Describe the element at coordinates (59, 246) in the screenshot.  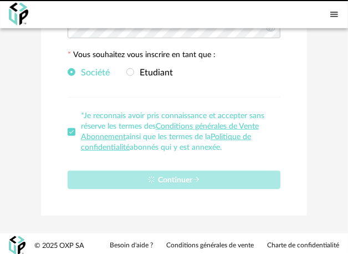
I see `div: © 2025 OXP SA` at that location.